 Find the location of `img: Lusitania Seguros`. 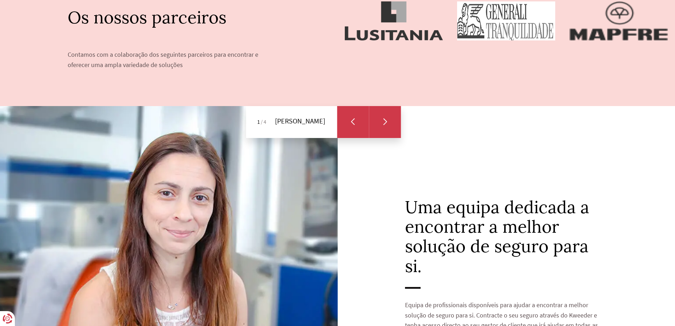

img: Lusitania Seguros is located at coordinates (394, 21).